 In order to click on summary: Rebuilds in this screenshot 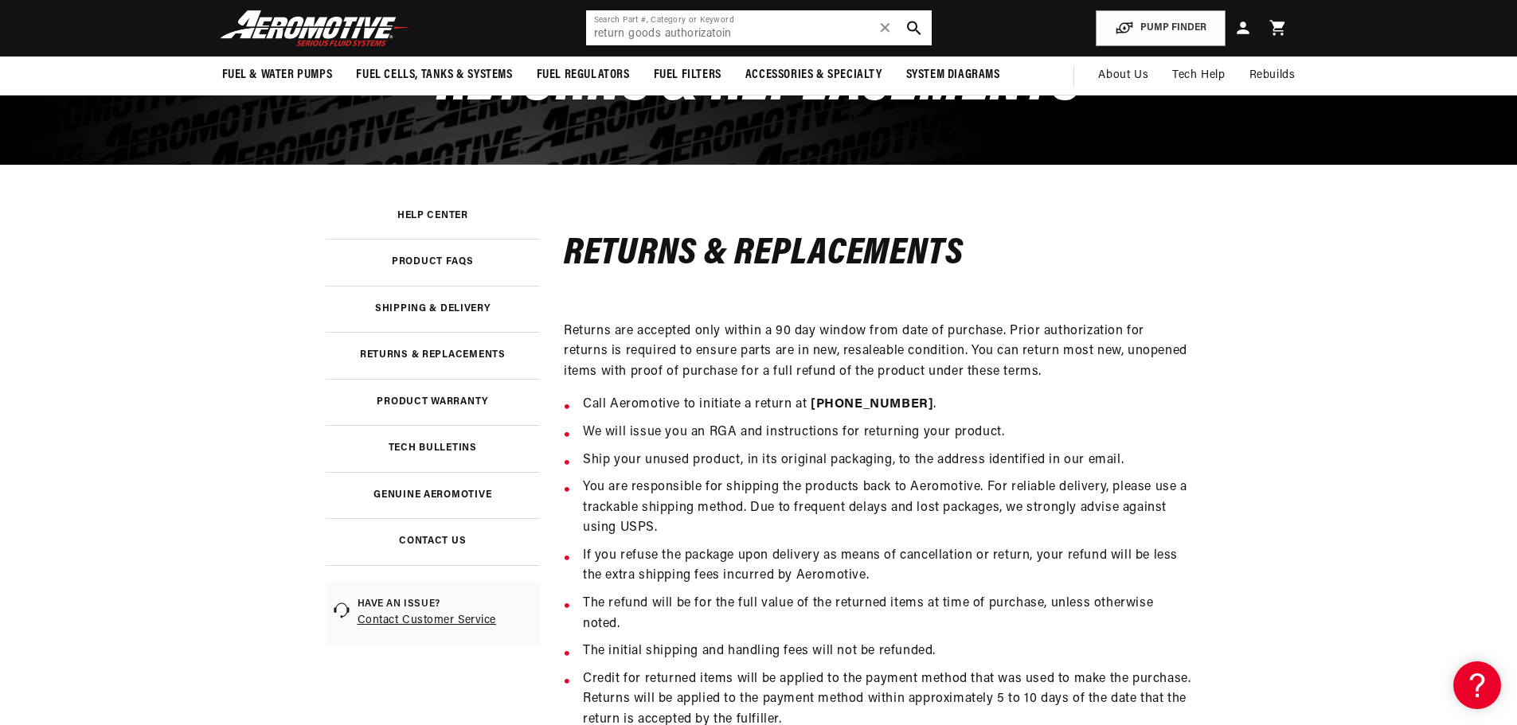, I will do `click(1272, 76)`.